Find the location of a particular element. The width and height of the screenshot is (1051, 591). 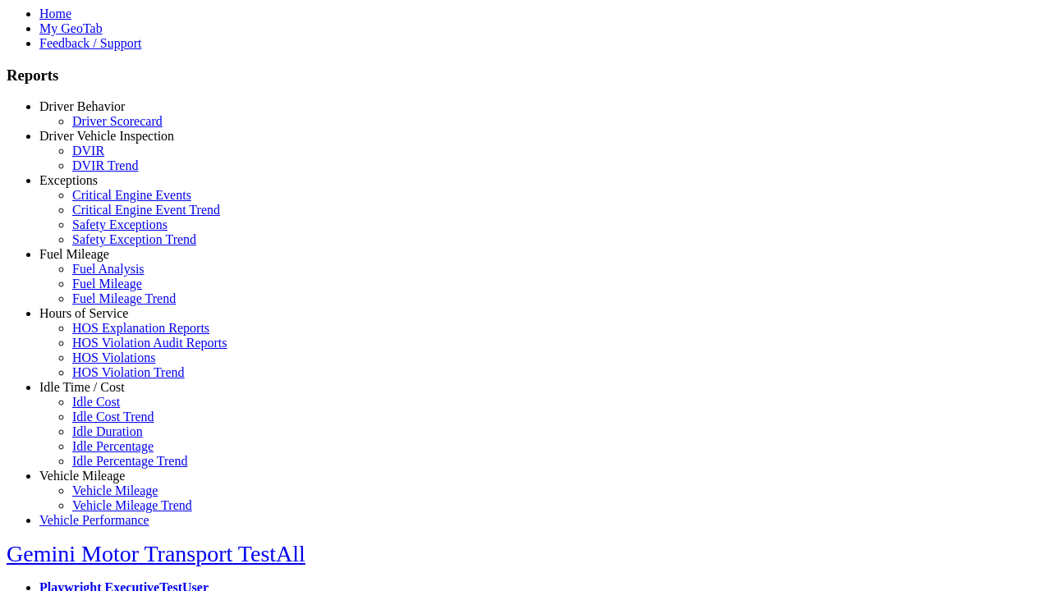

a: Vehicle Mileage Trend is located at coordinates (132, 505).